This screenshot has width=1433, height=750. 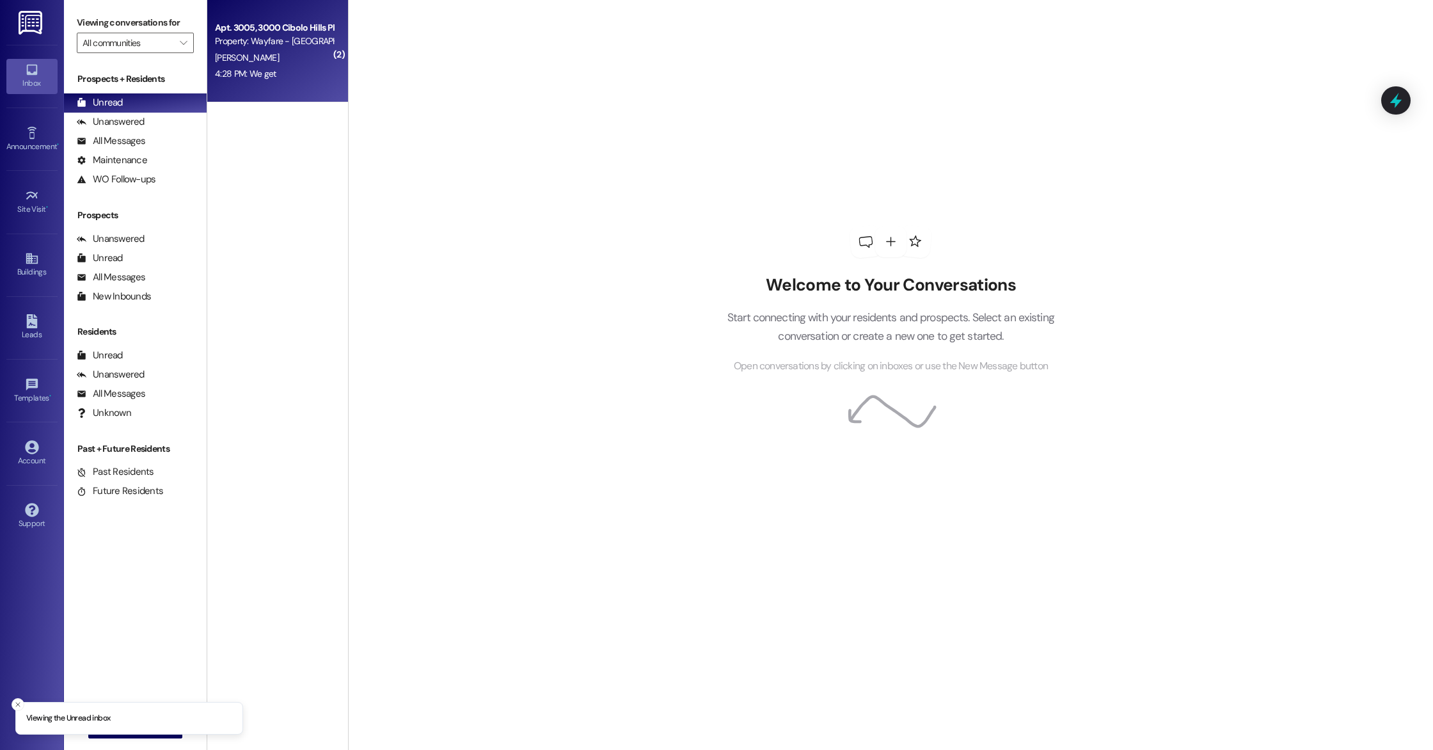 What do you see at coordinates (890, 285) in the screenshot?
I see `h2: Welcome to Your Conversations` at bounding box center [890, 285].